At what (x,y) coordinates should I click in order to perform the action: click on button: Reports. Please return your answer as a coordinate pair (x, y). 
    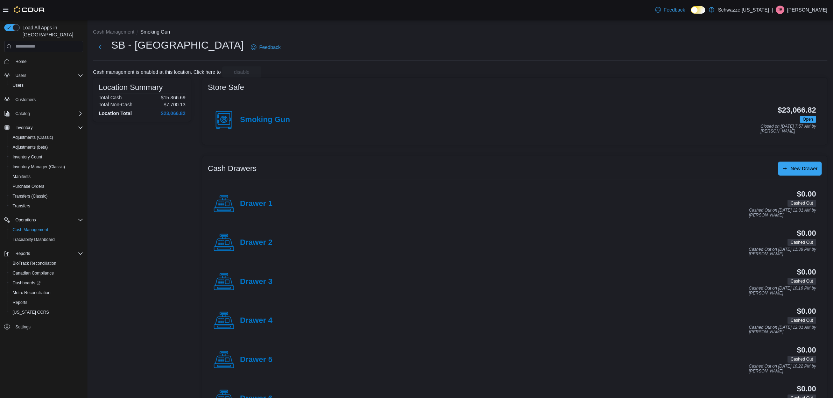
    Looking at the image, I should click on (44, 254).